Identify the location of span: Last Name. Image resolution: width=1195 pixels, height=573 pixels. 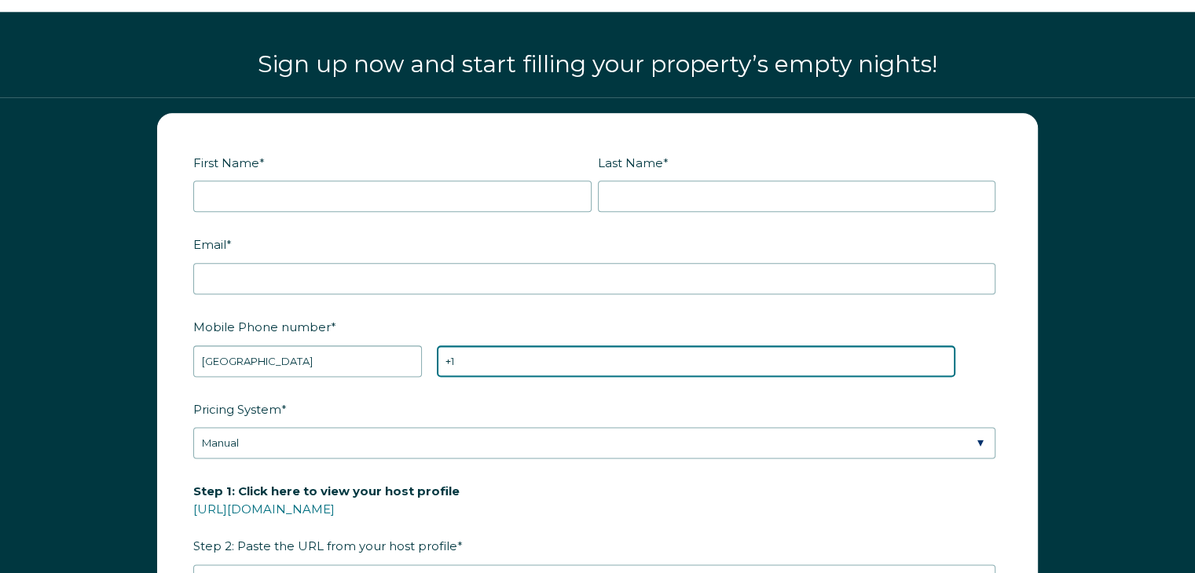
(630, 163).